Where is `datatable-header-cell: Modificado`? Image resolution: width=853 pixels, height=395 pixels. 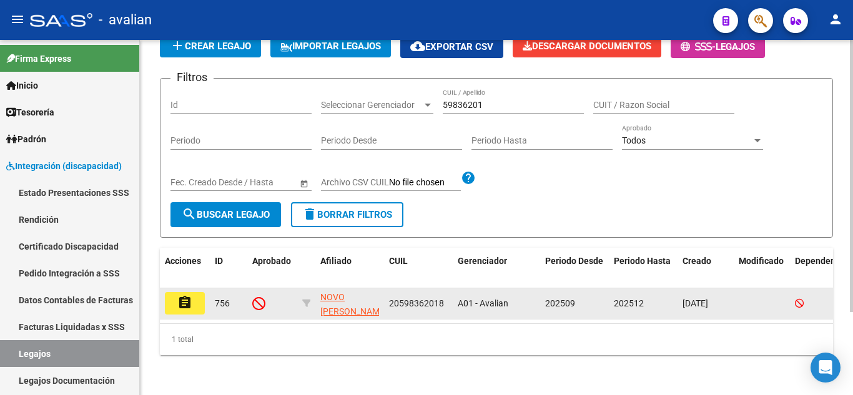
datatable-header-cell: Modificado is located at coordinates (762, 268).